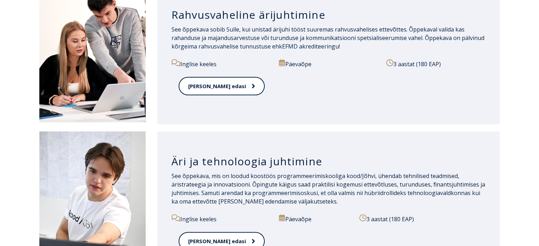  Describe the element at coordinates (328, 161) in the screenshot. I see `h3: Äri ja tehnoloogia juhtimine` at that location.